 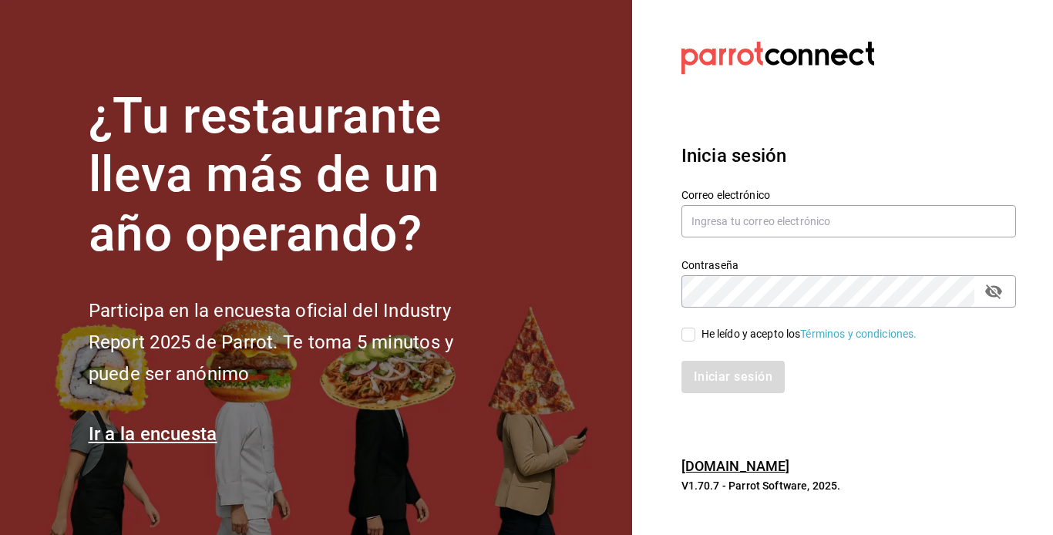 What do you see at coordinates (849, 194) in the screenshot?
I see `label: Correo electrónico` at bounding box center [849, 194].